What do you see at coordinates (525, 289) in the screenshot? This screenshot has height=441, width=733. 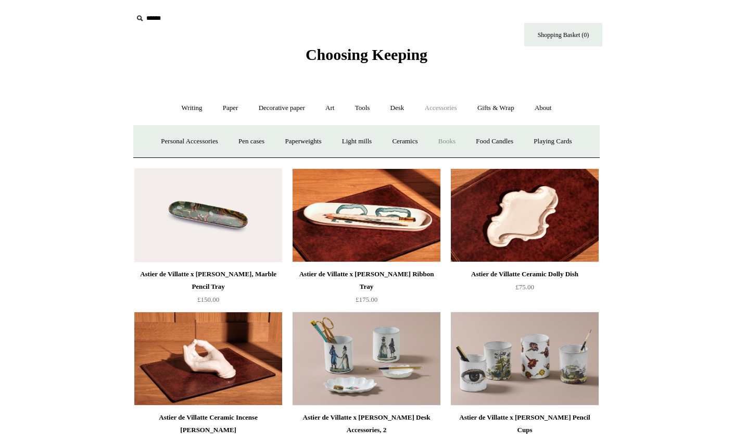 I see `a: Astier de Villatte Ceramic Dolly Dish £75.00` at bounding box center [525, 289].